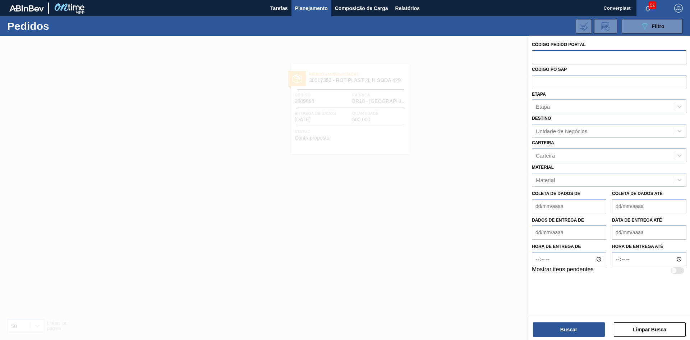  I want to click on img: Sair, so click(679, 8).